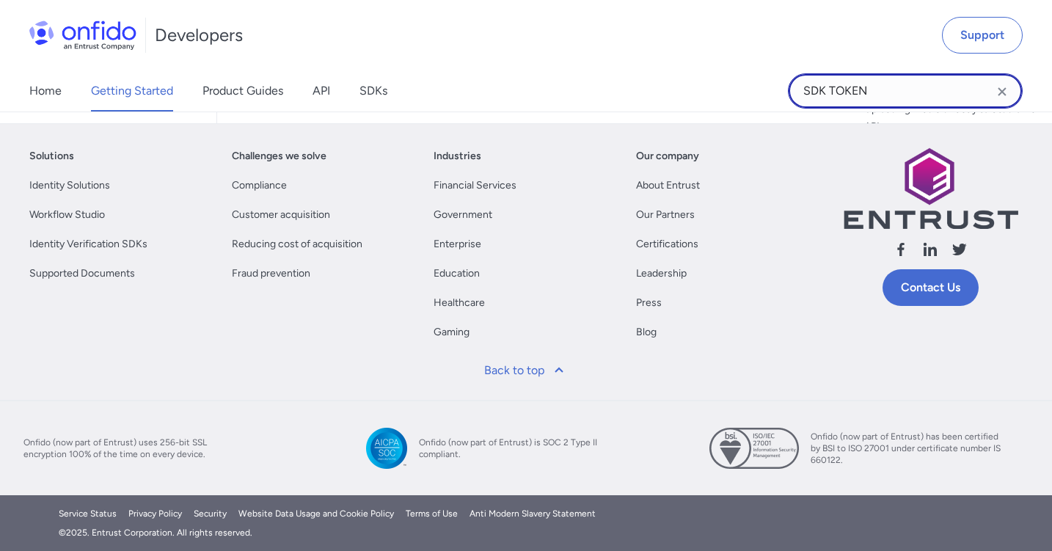  I want to click on div: Uploading media directly to Studio via API, so click(953, 118).